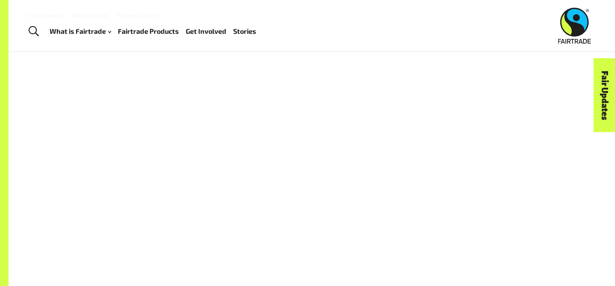 The height and width of the screenshot is (286, 615). I want to click on a: Media Centre, so click(89, 15).